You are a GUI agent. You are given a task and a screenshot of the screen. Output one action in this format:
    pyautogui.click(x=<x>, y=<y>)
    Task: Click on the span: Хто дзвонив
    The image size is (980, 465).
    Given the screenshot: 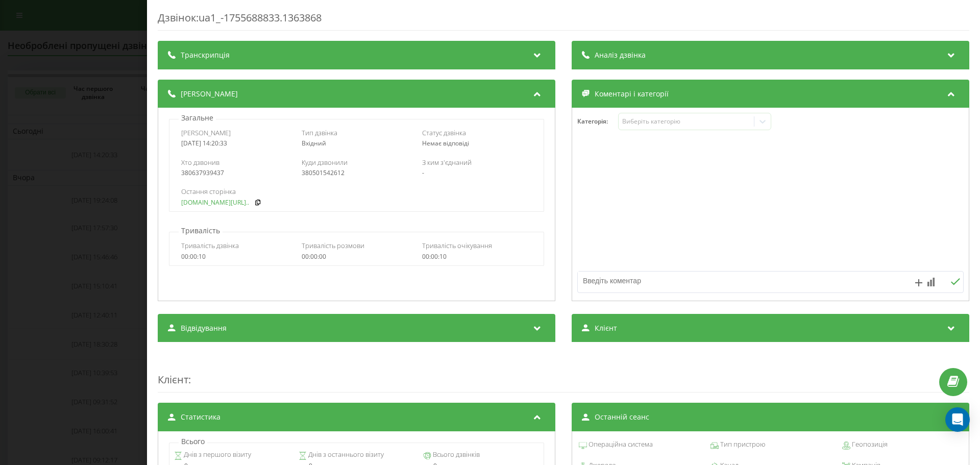 What is the action you would take?
    pyautogui.click(x=200, y=162)
    